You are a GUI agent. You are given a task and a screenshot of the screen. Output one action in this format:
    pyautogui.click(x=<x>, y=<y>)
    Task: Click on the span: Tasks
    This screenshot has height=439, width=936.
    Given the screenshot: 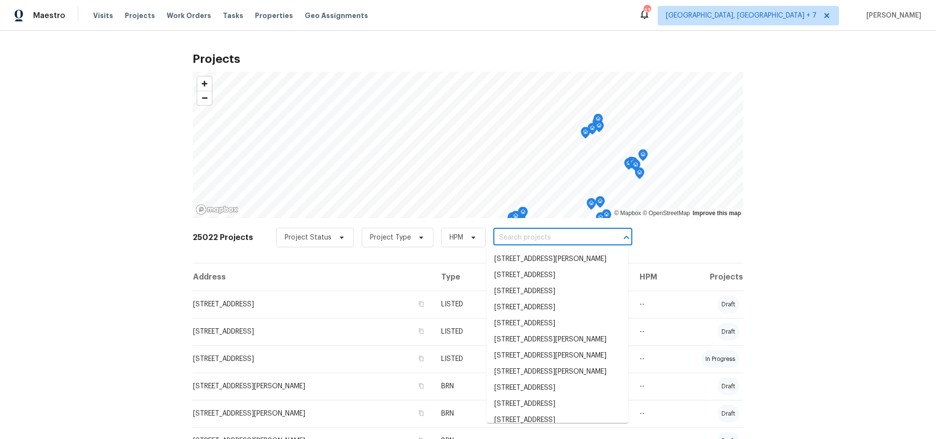 What is the action you would take?
    pyautogui.click(x=233, y=16)
    